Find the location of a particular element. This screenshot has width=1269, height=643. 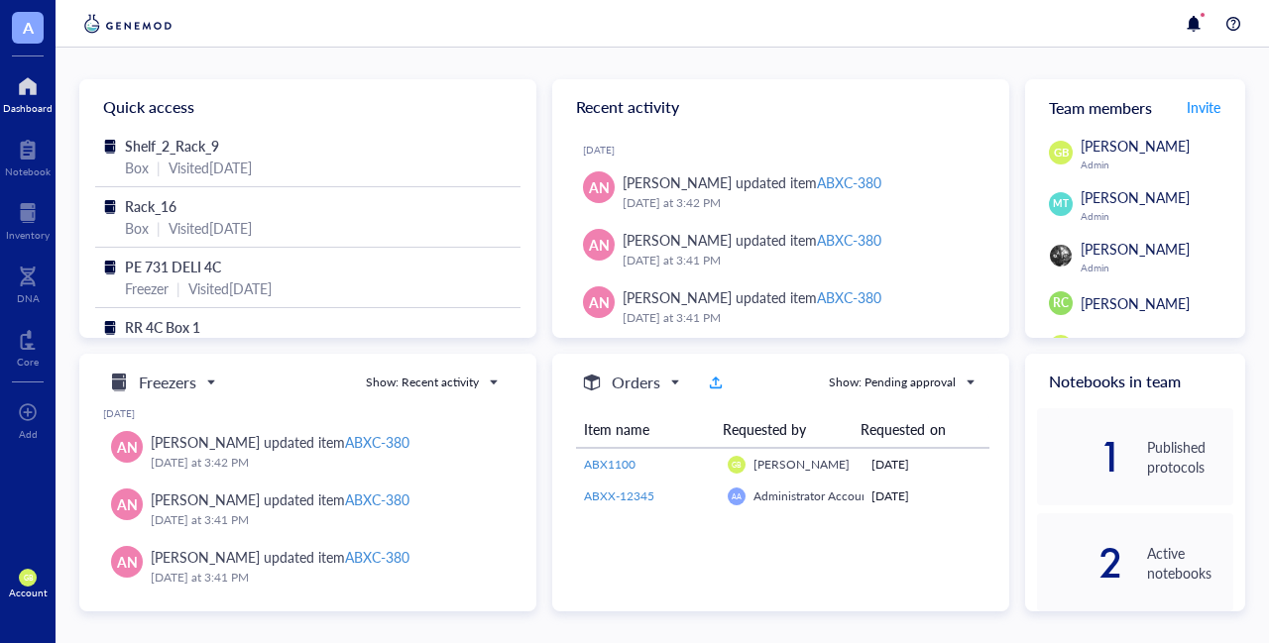

span: Administrator Account is located at coordinates (813, 496).